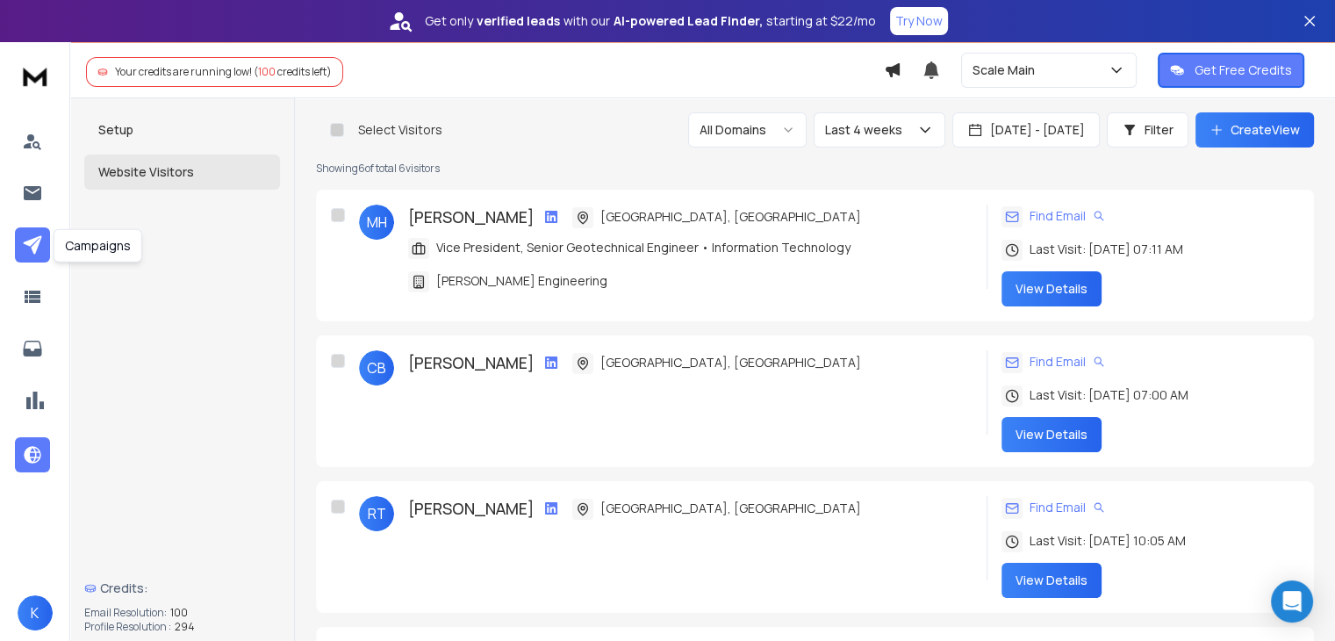  What do you see at coordinates (377, 514) in the screenshot?
I see `span: RT` at bounding box center [377, 514].